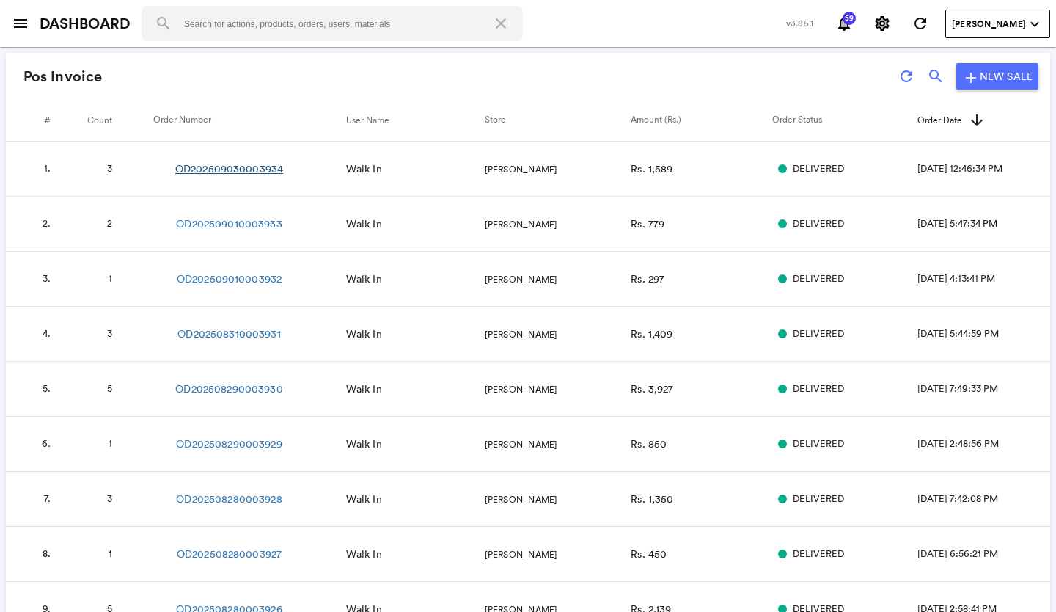  I want to click on a: OD202508280003928, so click(229, 499).